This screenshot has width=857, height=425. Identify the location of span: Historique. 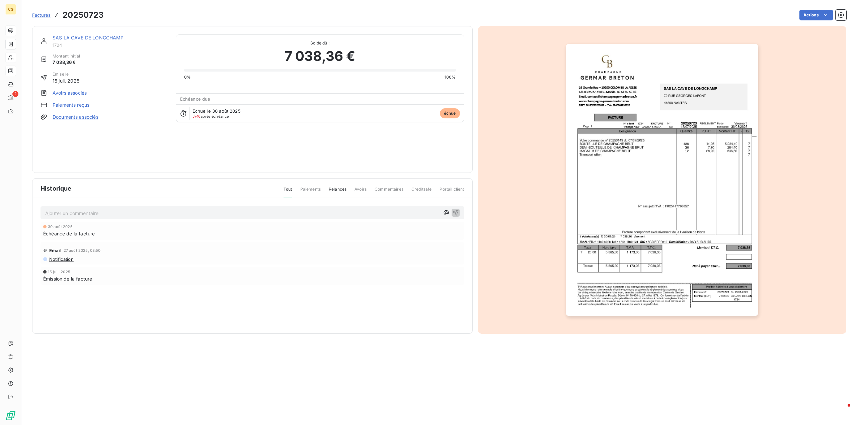
(56, 188).